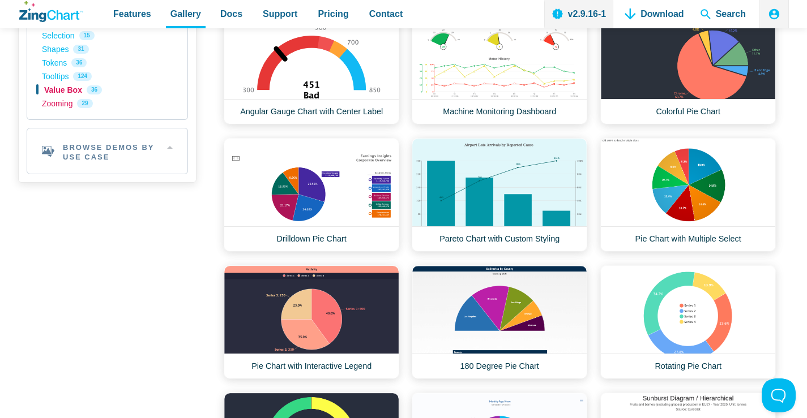 This screenshot has width=807, height=418. What do you see at coordinates (499, 195) in the screenshot?
I see `a: Pareto Chart with Custom Styling` at bounding box center [499, 195].